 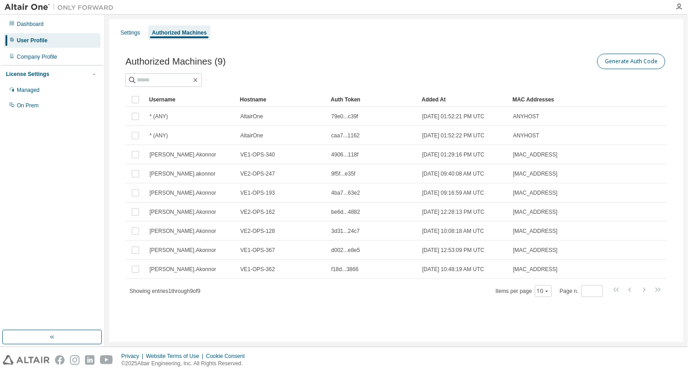 I want to click on img: facebook.svg, so click(x=60, y=359).